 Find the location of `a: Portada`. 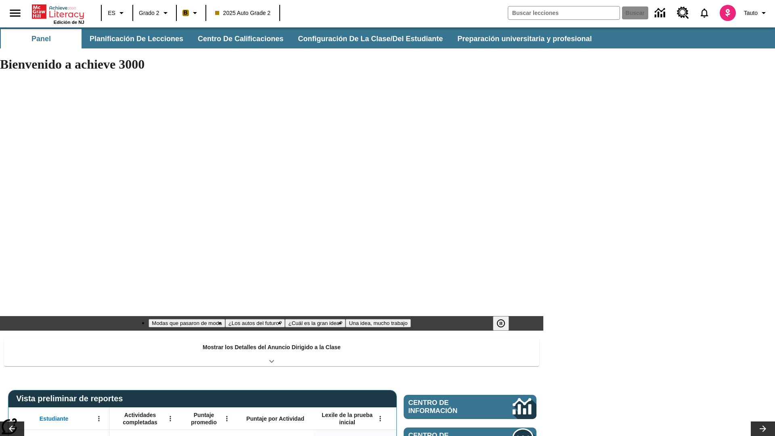

a: Portada is located at coordinates (58, 12).